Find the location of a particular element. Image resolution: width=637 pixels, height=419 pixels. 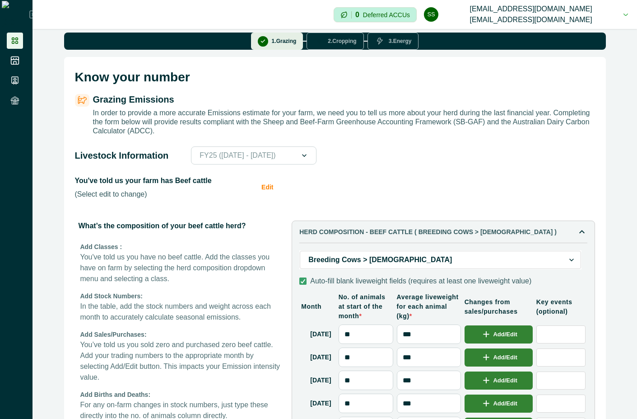

p: In order to provide a more accurate Emissions estimate for your farm, we need you to tell us more... is located at coordinates (344, 122).